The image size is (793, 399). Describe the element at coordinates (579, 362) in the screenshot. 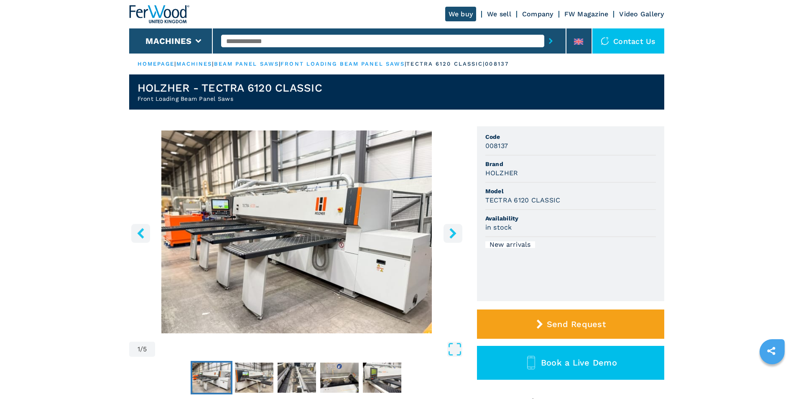

I see `span: Book a Live Demo` at that location.